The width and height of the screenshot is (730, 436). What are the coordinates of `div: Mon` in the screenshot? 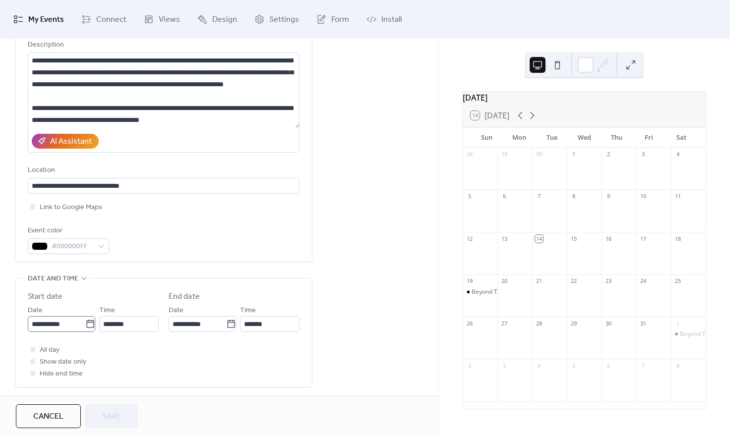 It's located at (519, 138).